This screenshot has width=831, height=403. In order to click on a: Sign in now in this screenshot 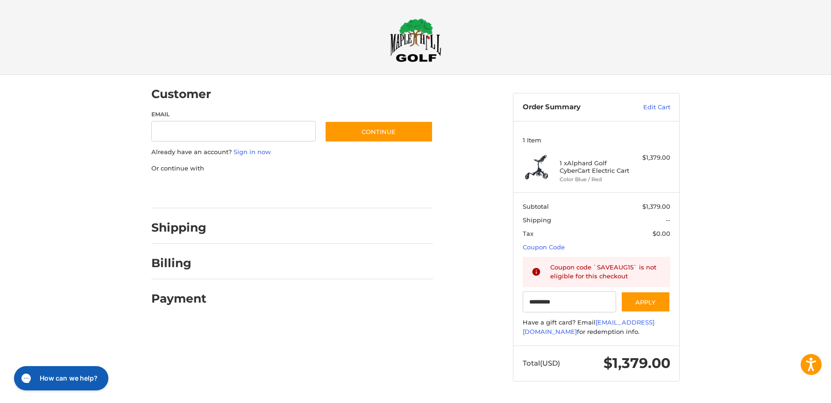, I will do `click(252, 152)`.